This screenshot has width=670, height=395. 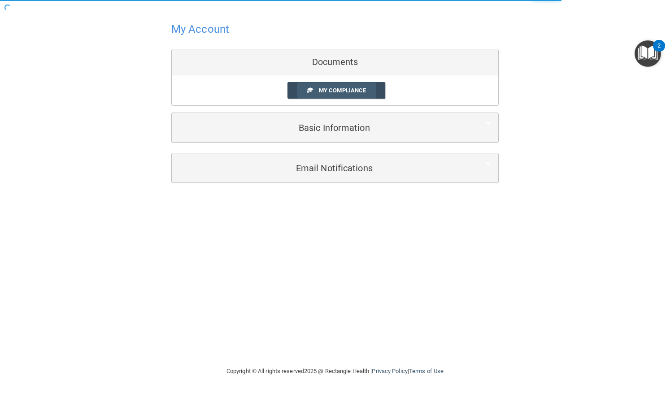 What do you see at coordinates (426, 371) in the screenshot?
I see `a: Terms of Use` at bounding box center [426, 371].